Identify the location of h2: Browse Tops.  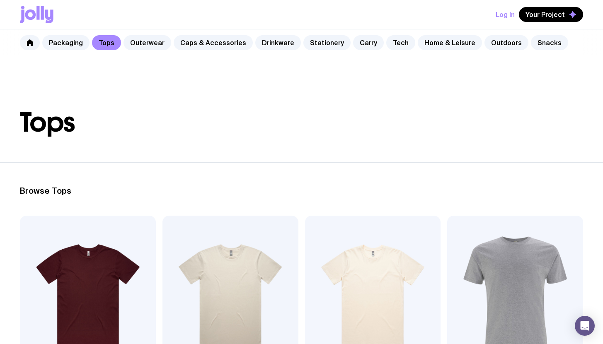
(301, 191).